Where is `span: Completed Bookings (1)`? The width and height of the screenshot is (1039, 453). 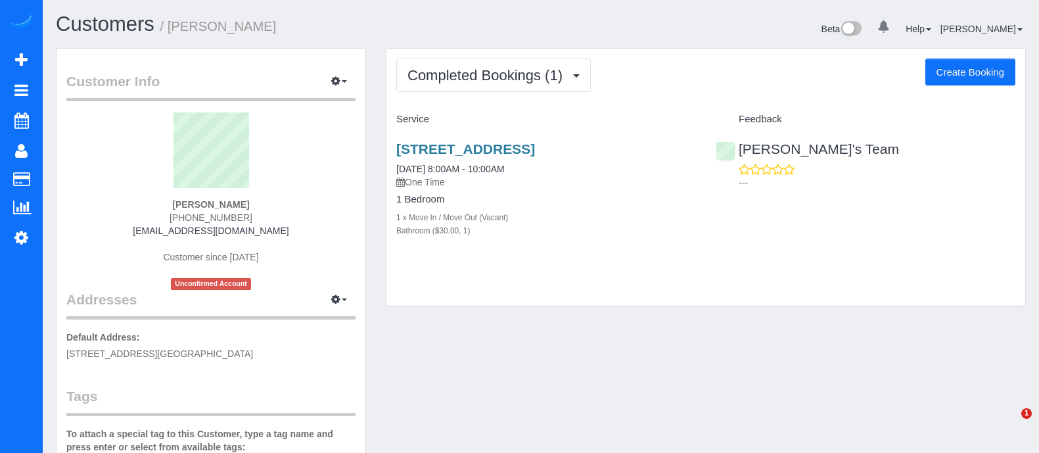
span: Completed Bookings (1) is located at coordinates (489, 75).